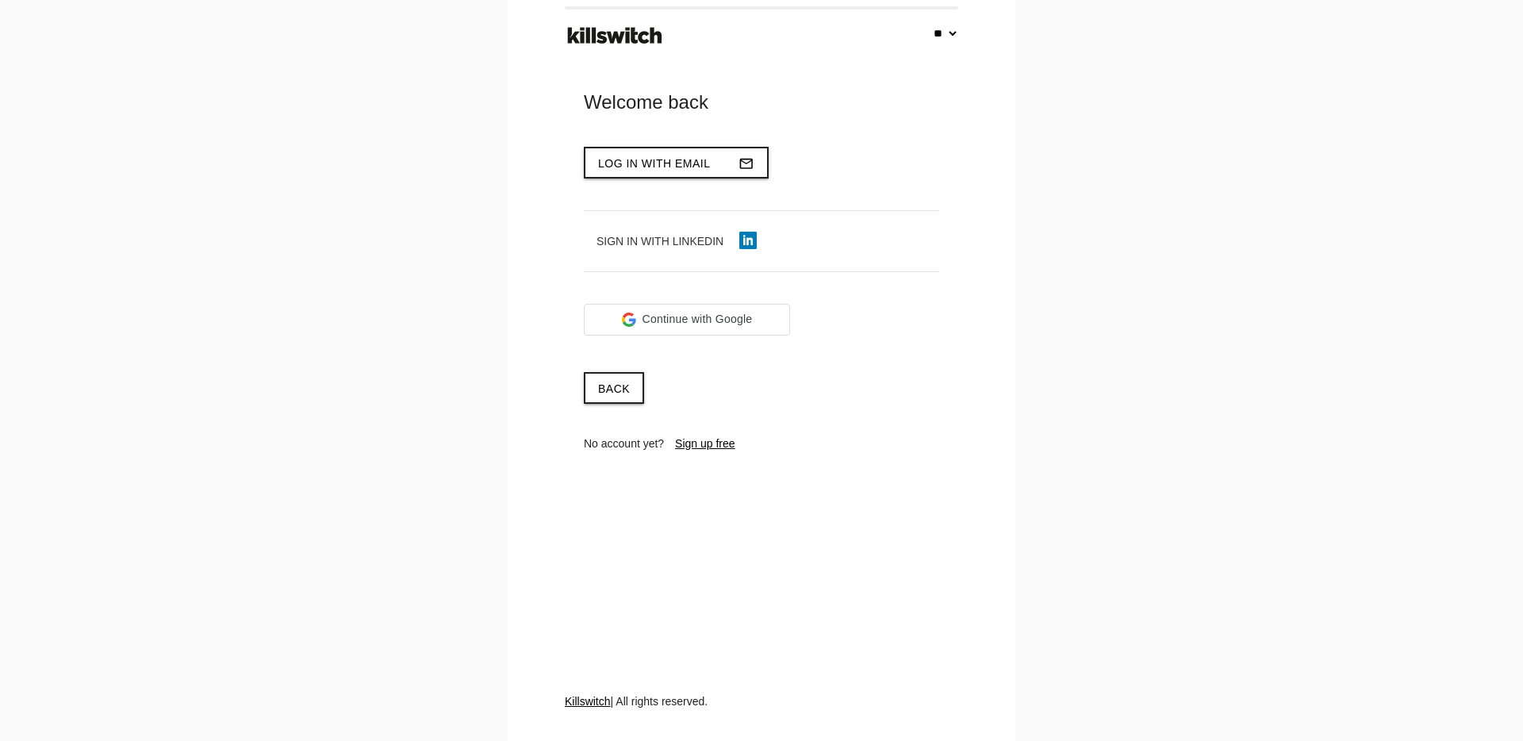  Describe the element at coordinates (746, 163) in the screenshot. I see `i: mail_outline` at that location.